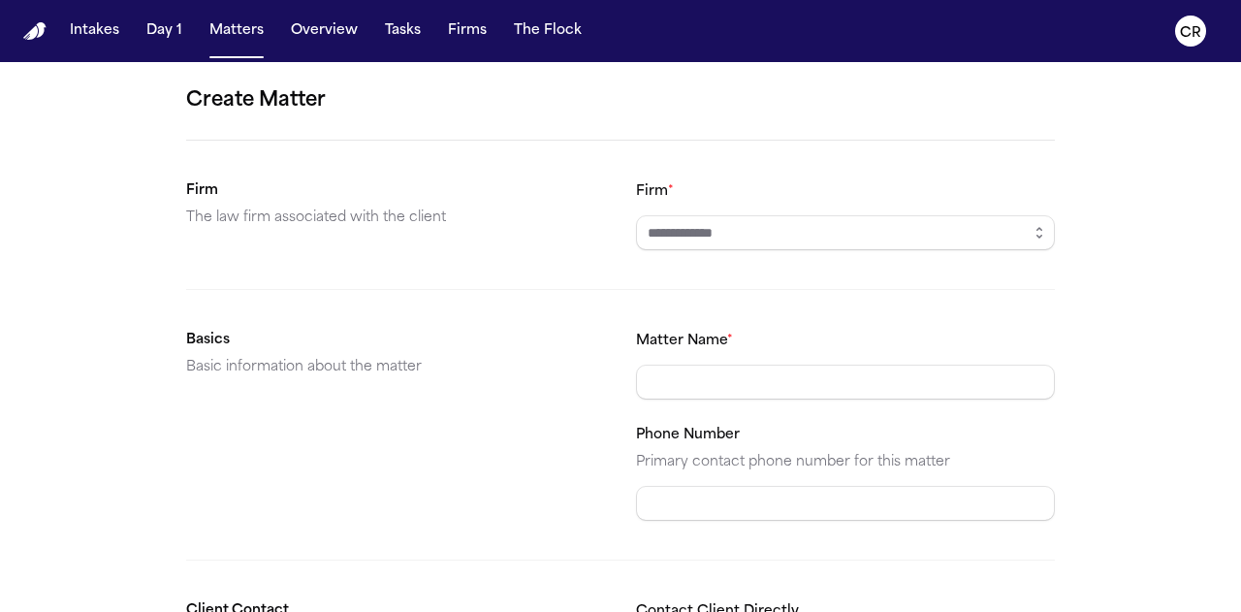 The width and height of the screenshot is (1241, 612). Describe the element at coordinates (621, 101) in the screenshot. I see `h1: Create Matter` at that location.